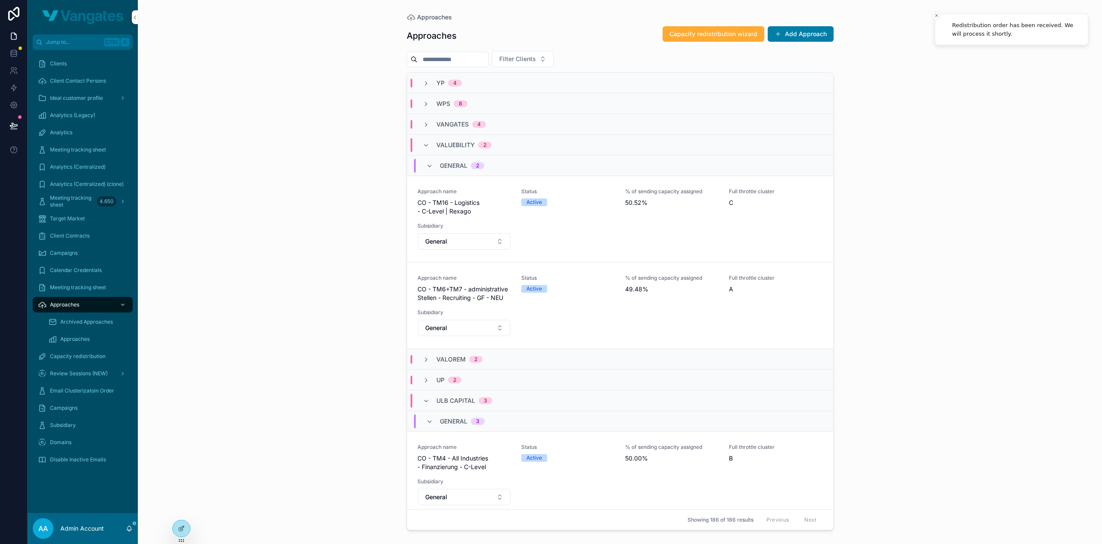 This screenshot has width=1102, height=544. What do you see at coordinates (83, 133) in the screenshot?
I see `a: Analytics` at bounding box center [83, 133].